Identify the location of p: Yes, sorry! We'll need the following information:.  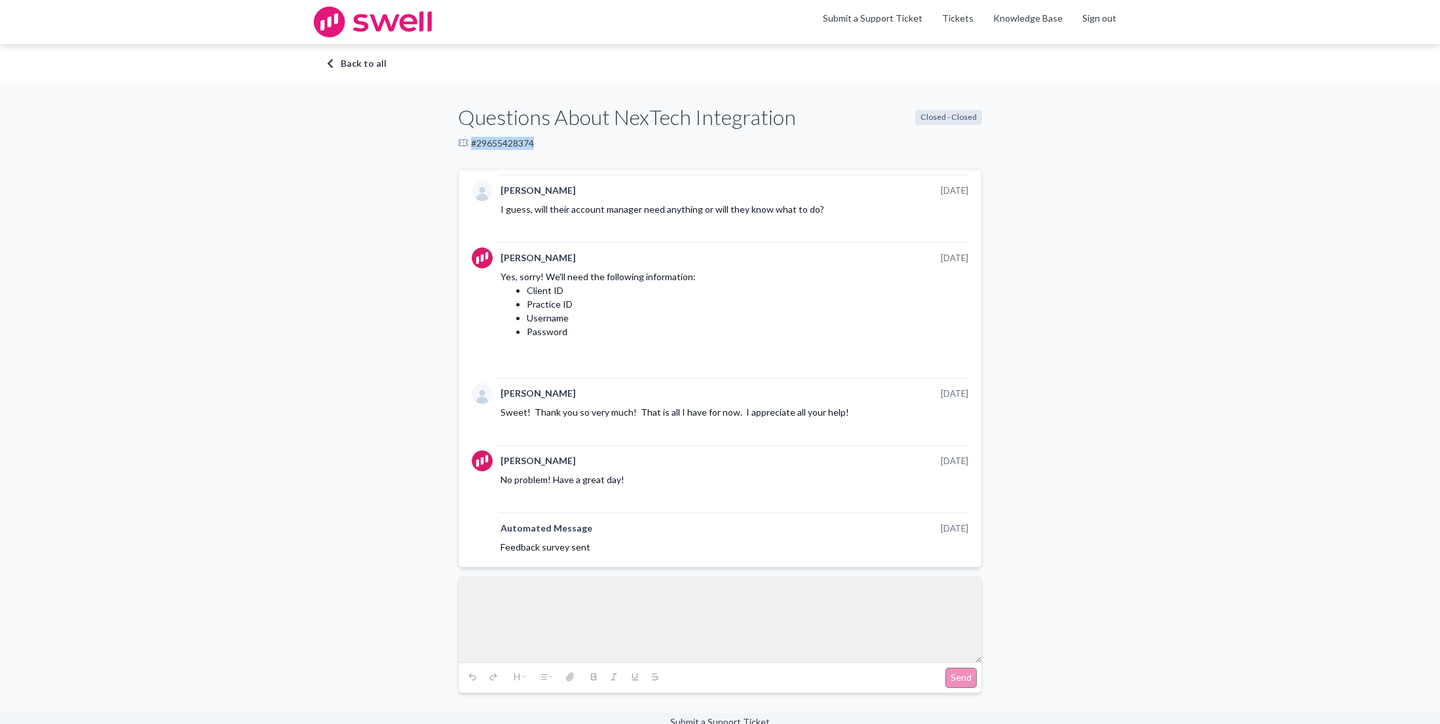
(734, 276).